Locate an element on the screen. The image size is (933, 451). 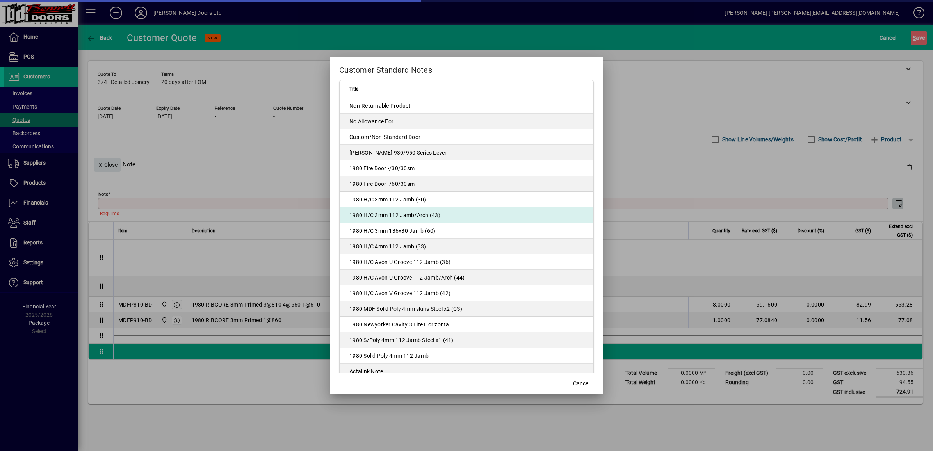
td: 1980 Fire Door -/30/30sm is located at coordinates (467, 168).